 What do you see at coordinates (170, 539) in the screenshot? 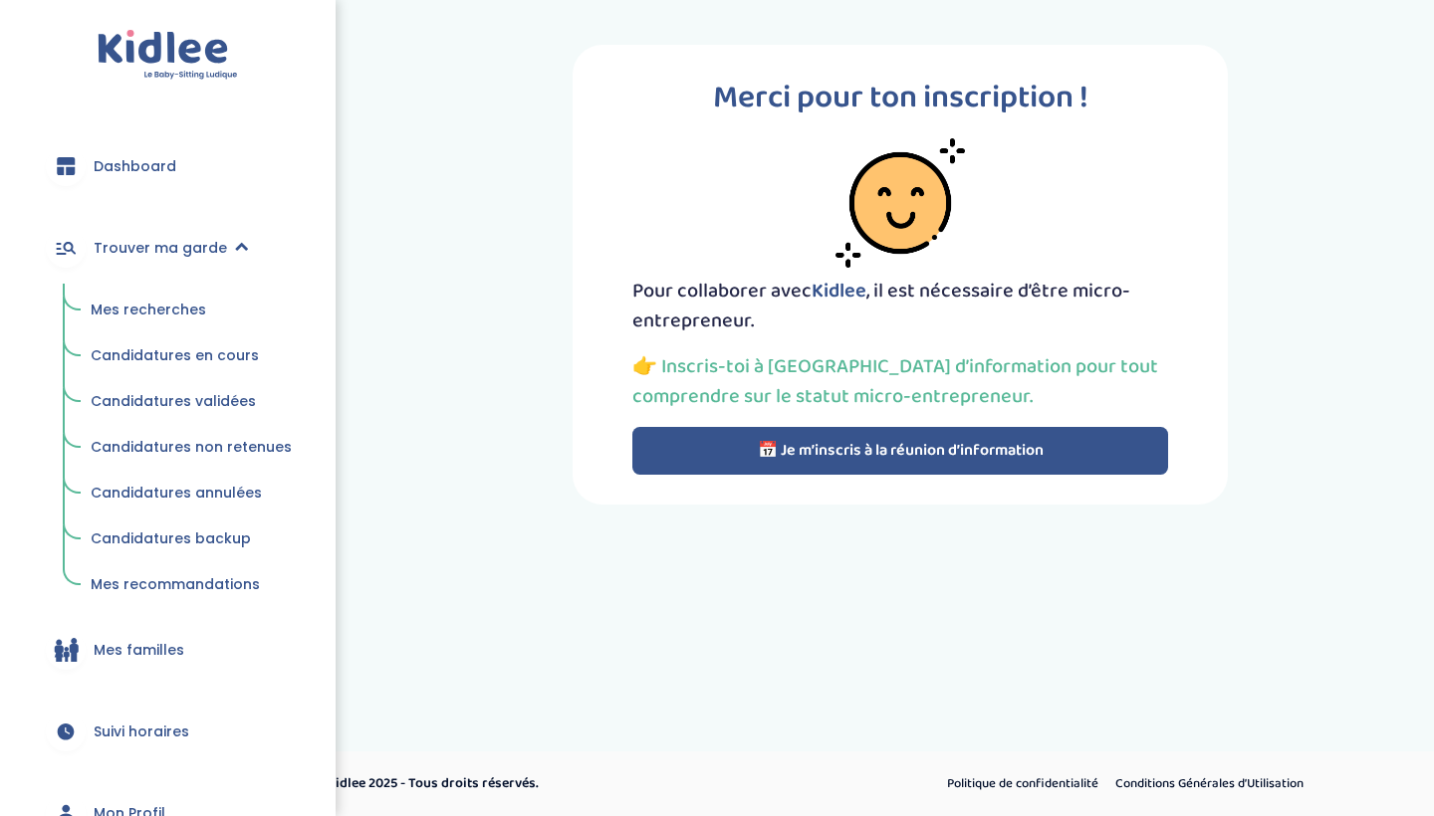
I see `span: Candidatures backup` at bounding box center [170, 539].